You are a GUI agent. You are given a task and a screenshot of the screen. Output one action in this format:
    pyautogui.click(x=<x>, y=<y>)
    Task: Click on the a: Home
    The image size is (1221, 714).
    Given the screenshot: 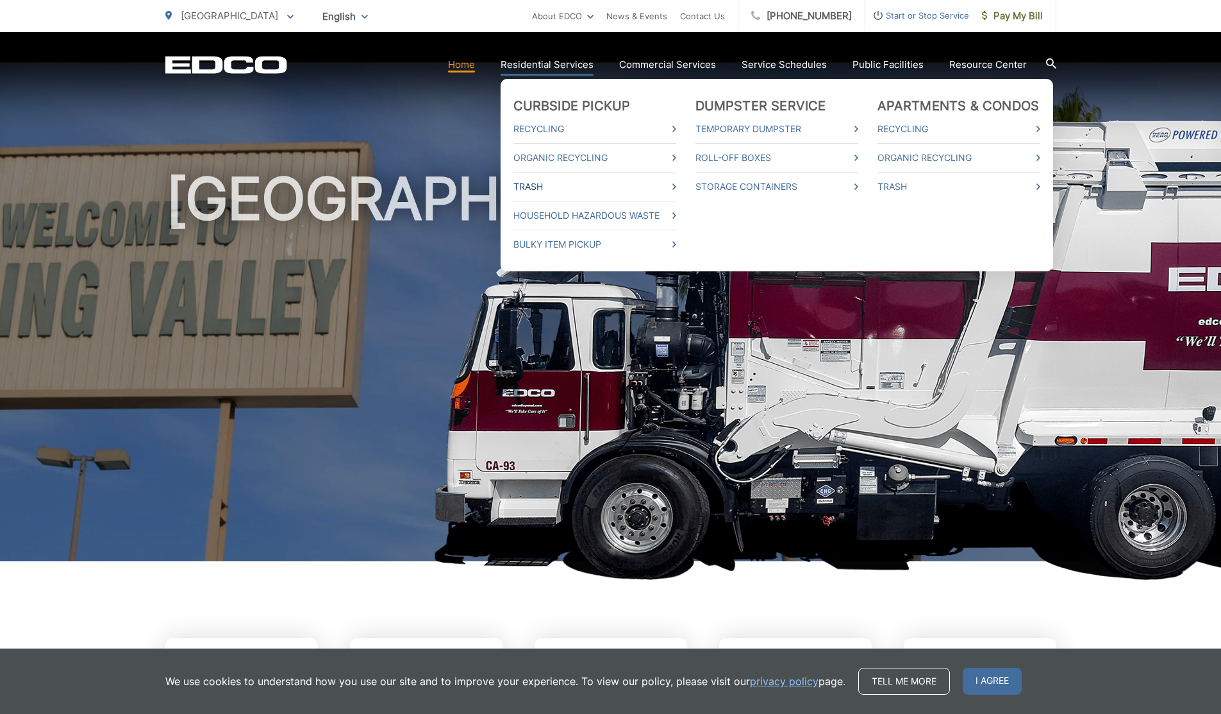 What is the action you would take?
    pyautogui.click(x=462, y=65)
    